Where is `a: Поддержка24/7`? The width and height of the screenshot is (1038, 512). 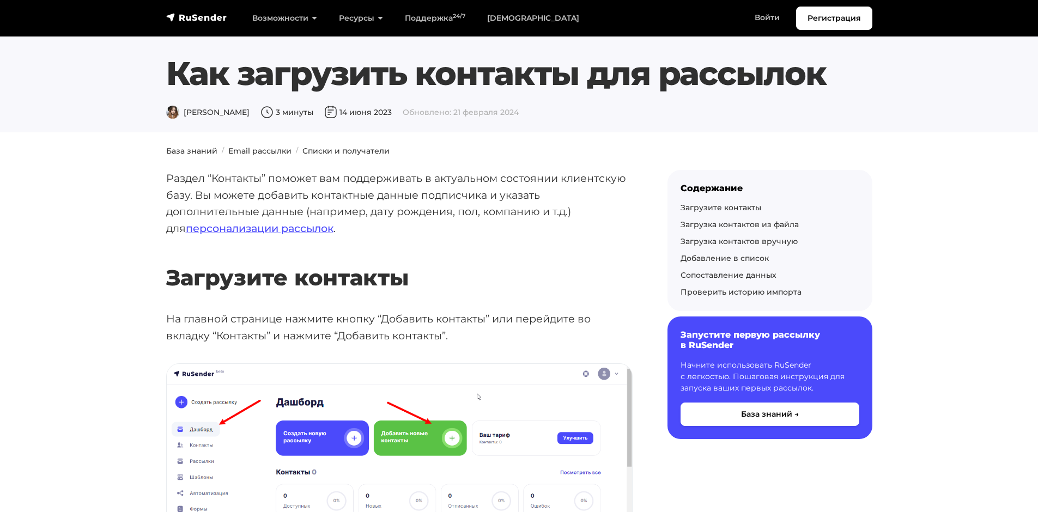 a: Поддержка24/7 is located at coordinates (435, 18).